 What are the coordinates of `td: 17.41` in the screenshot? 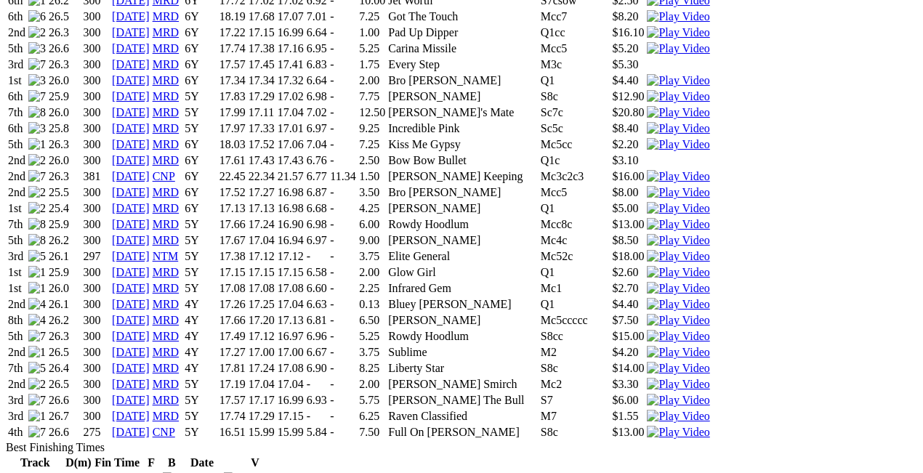 It's located at (291, 65).